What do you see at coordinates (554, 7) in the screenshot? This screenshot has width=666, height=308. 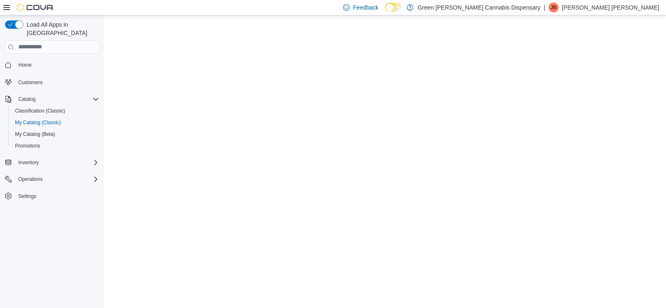 I see `span: JB` at bounding box center [554, 7].